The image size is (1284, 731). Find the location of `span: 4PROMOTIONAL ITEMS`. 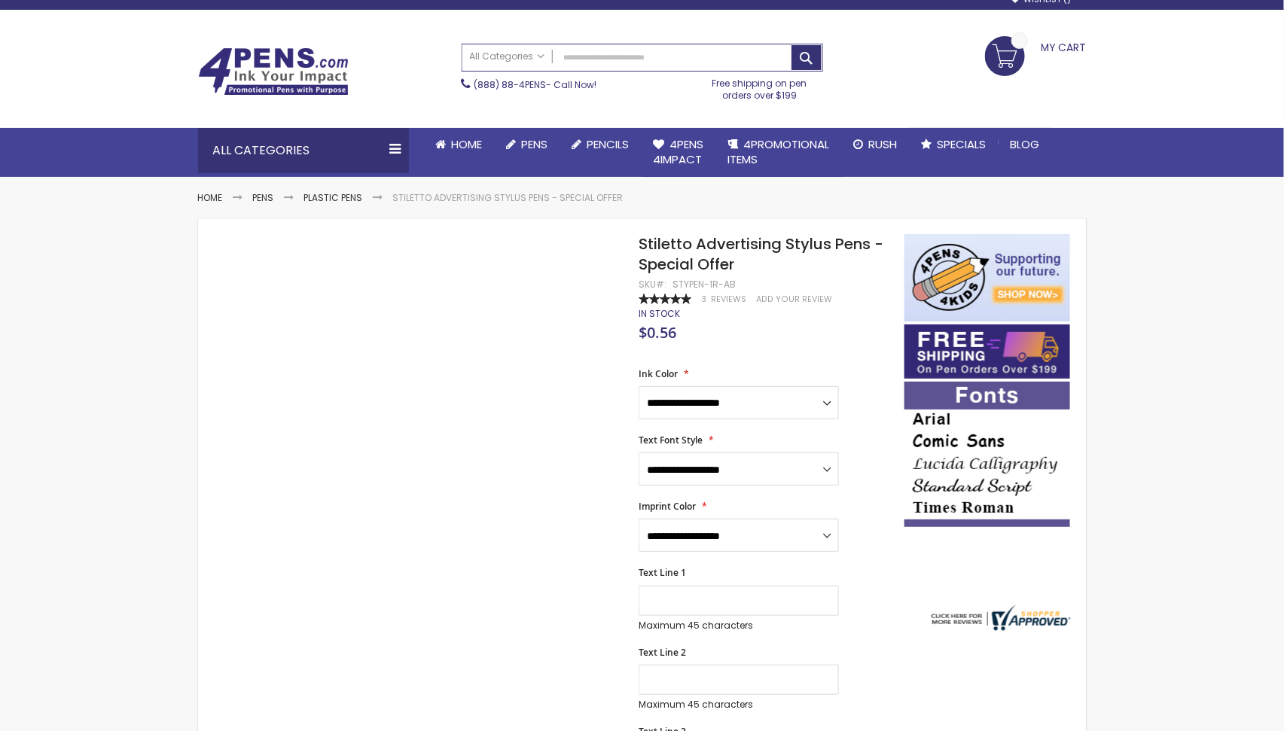

span: 4PROMOTIONAL ITEMS is located at coordinates (779, 151).